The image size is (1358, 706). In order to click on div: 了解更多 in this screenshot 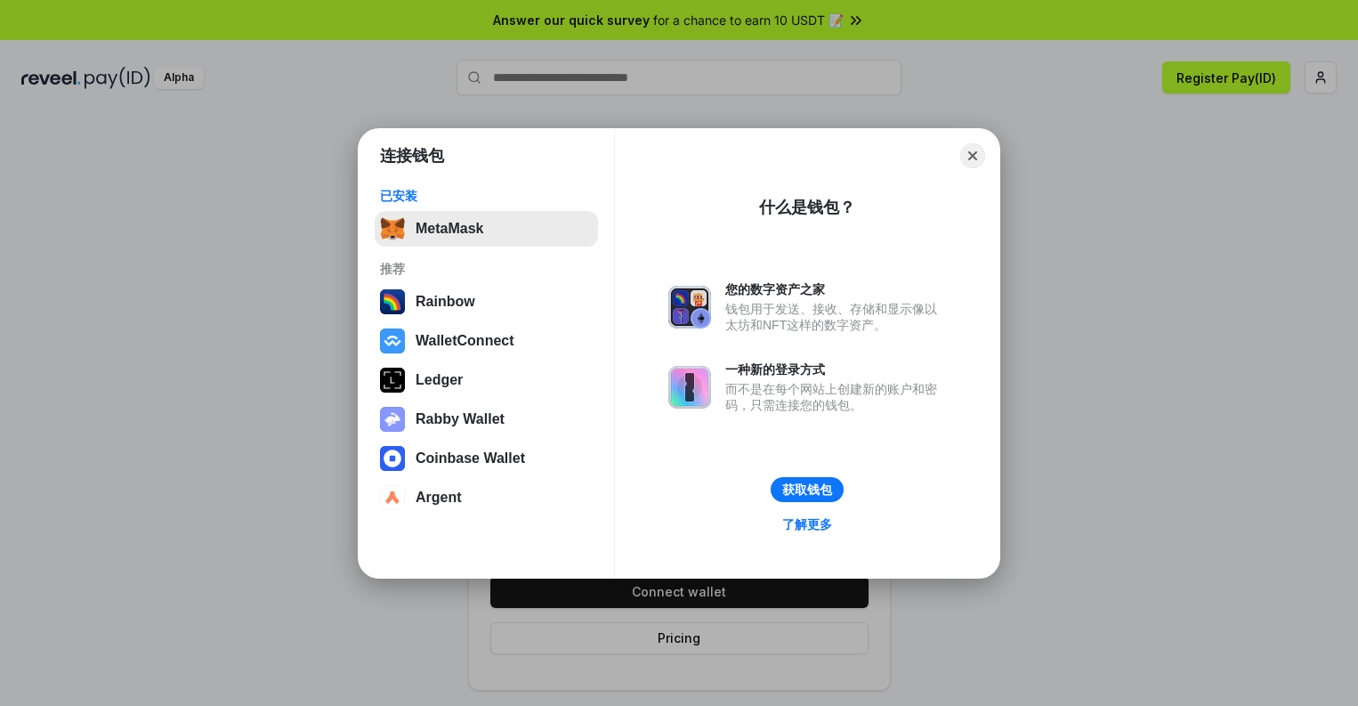, I will do `click(807, 524)`.